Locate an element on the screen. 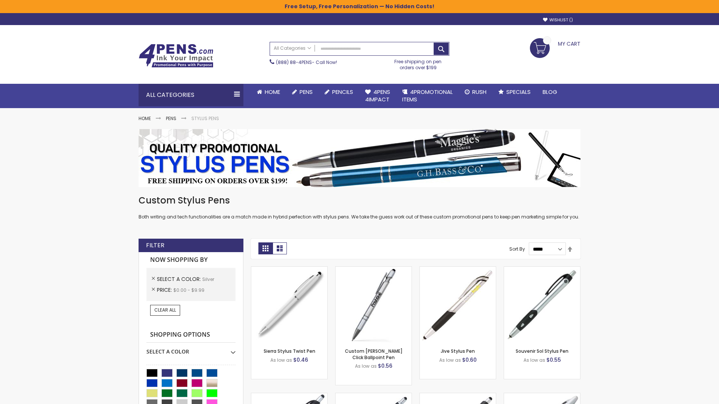  span: $0.46 is located at coordinates (301, 360).